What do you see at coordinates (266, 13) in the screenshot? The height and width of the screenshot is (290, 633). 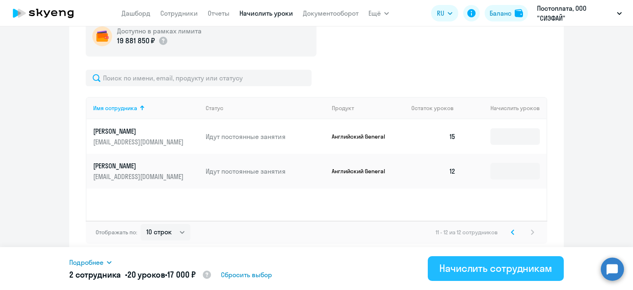 I see `a: Начислить уроки` at bounding box center [266, 13].